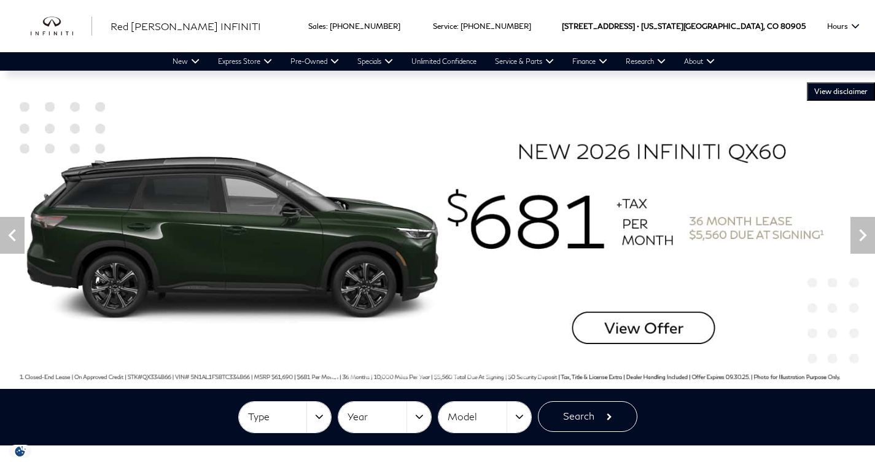 This screenshot has height=470, width=875. I want to click on span: Year, so click(377, 416).